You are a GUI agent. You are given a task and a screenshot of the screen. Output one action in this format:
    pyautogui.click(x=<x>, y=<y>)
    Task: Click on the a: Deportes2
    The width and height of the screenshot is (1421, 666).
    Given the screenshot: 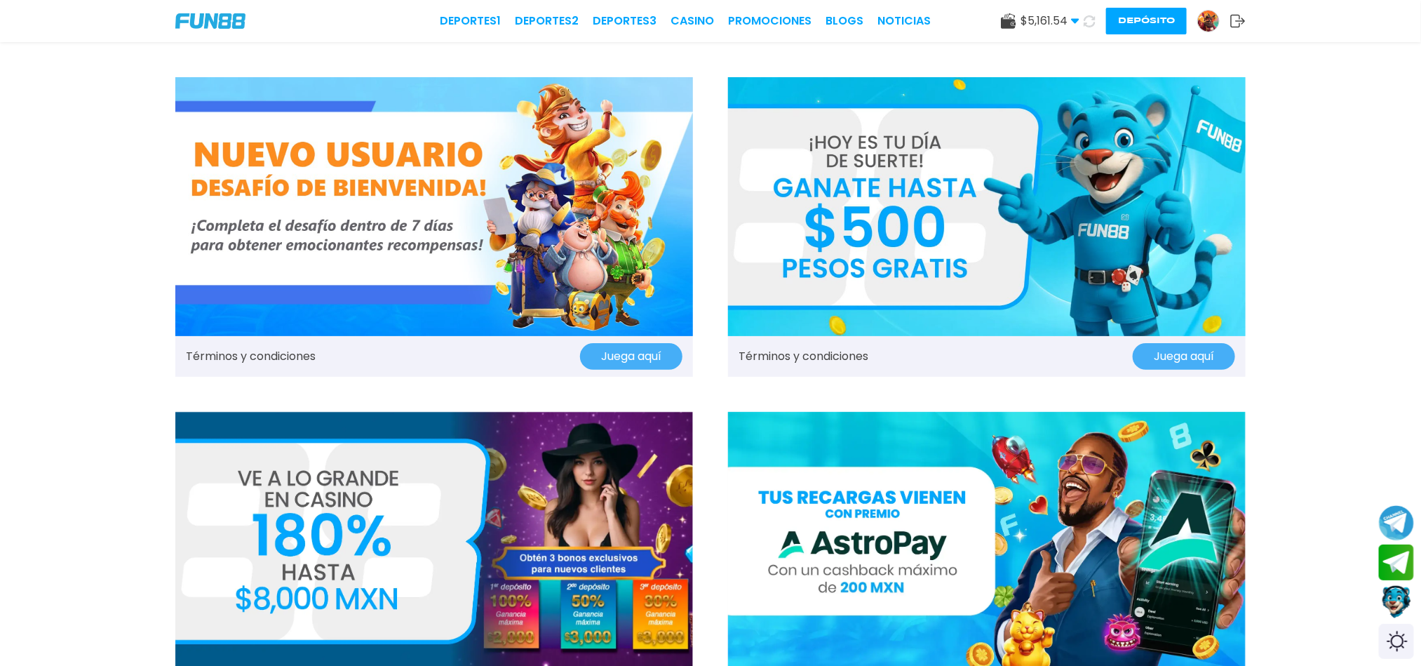 What is the action you would take?
    pyautogui.click(x=546, y=21)
    